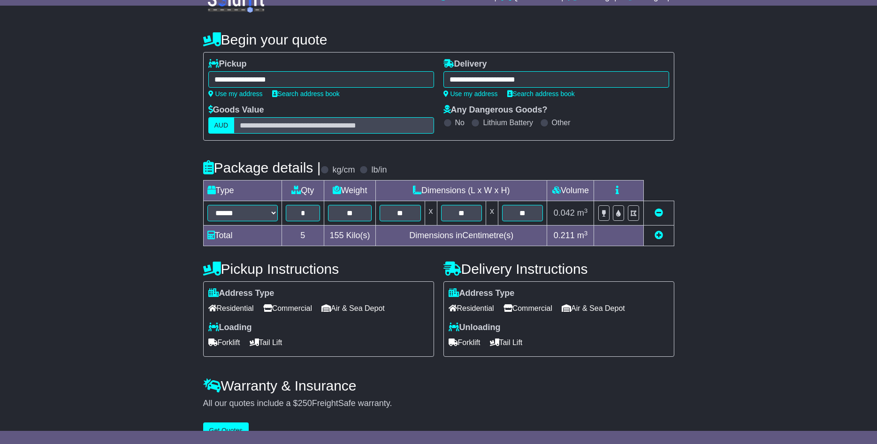  What do you see at coordinates (495, 110) in the screenshot?
I see `label: Any Dangerous Goods?` at bounding box center [495, 110].